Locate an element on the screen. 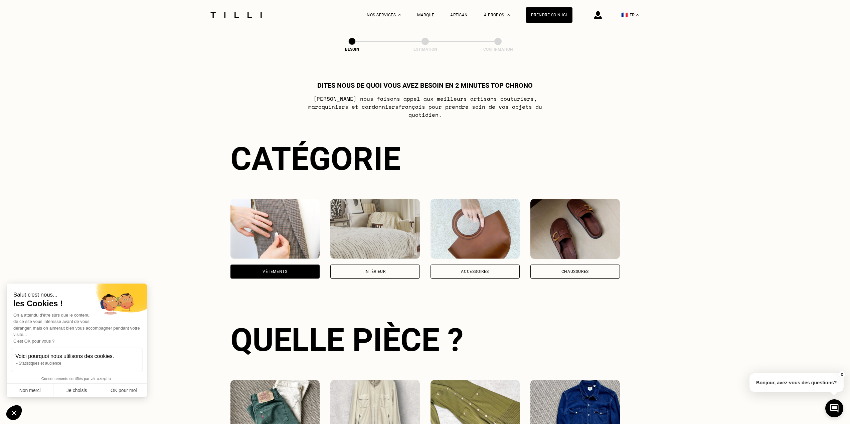  img: Menu déroulant is located at coordinates (400, 15).